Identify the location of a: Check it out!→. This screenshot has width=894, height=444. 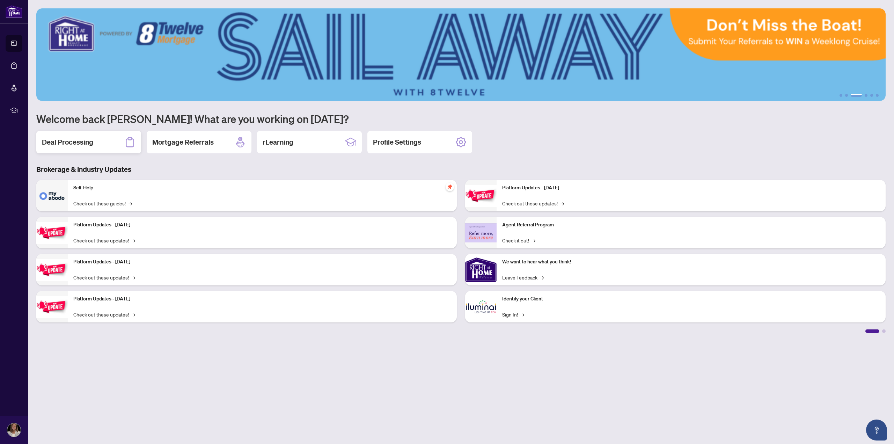
(518, 240).